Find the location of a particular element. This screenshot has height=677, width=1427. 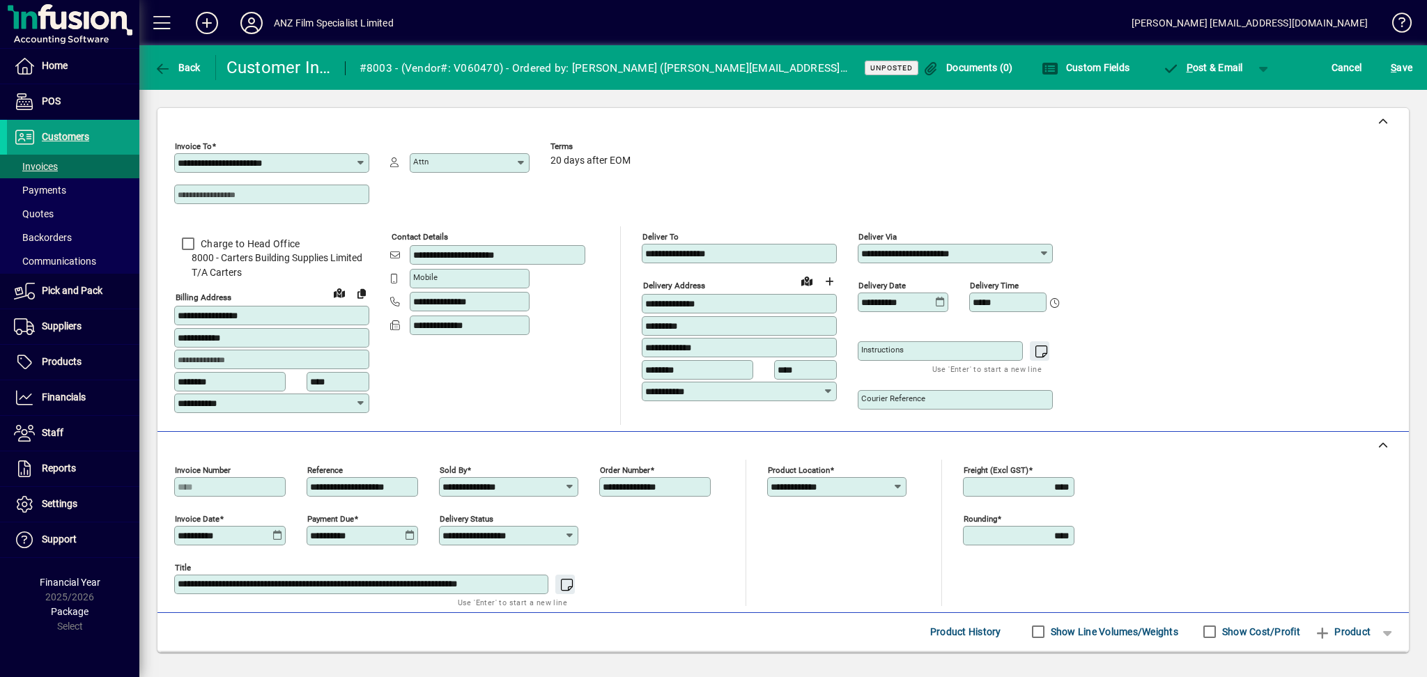

a: Pick and Pack is located at coordinates (73, 291).